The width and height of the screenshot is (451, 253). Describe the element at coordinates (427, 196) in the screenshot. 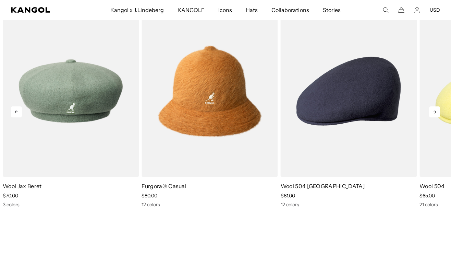

I see `span: $65.00` at that location.